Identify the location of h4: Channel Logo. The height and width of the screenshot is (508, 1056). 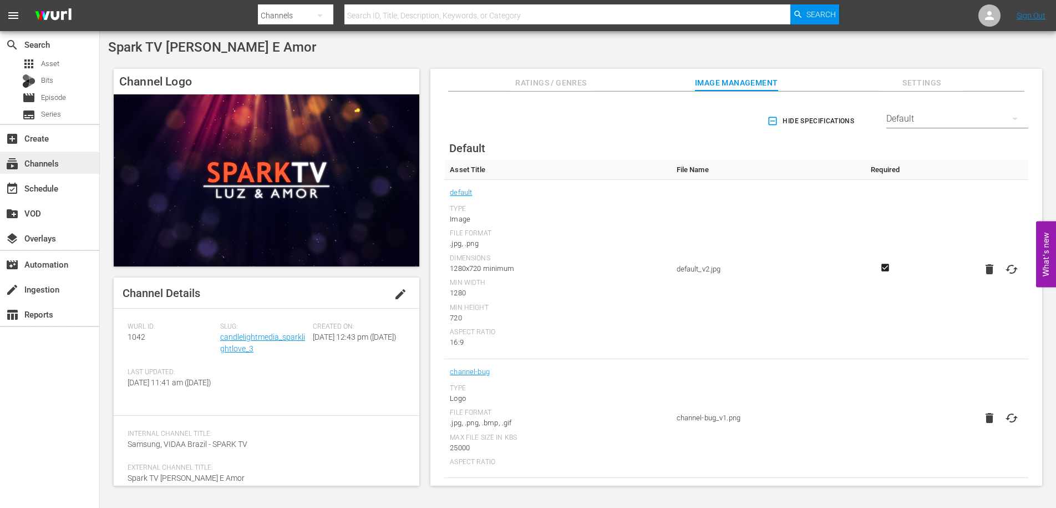
(266, 82).